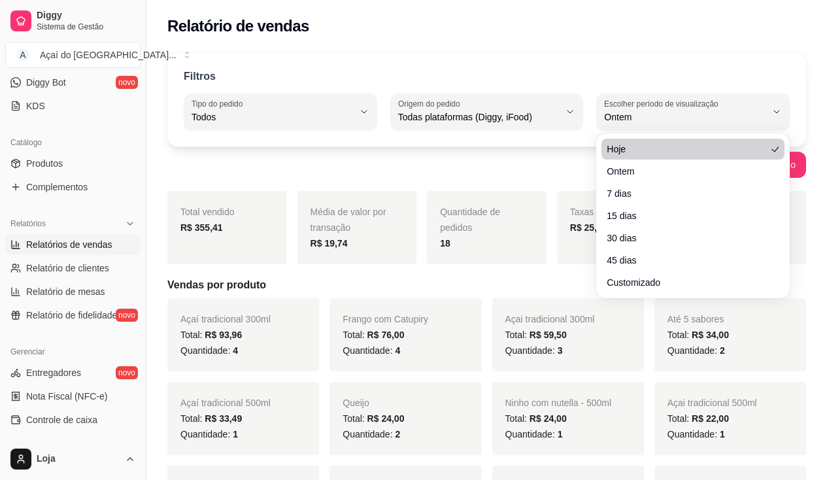  I want to click on div: Catálogo, so click(73, 143).